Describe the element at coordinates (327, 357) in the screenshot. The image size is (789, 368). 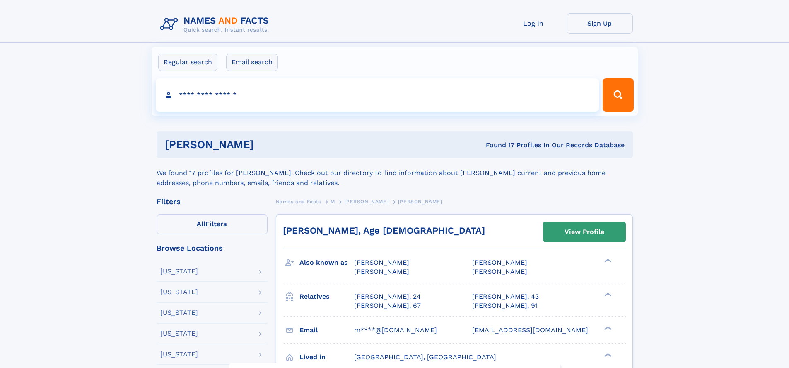
I see `h3: Lived in` at that location.